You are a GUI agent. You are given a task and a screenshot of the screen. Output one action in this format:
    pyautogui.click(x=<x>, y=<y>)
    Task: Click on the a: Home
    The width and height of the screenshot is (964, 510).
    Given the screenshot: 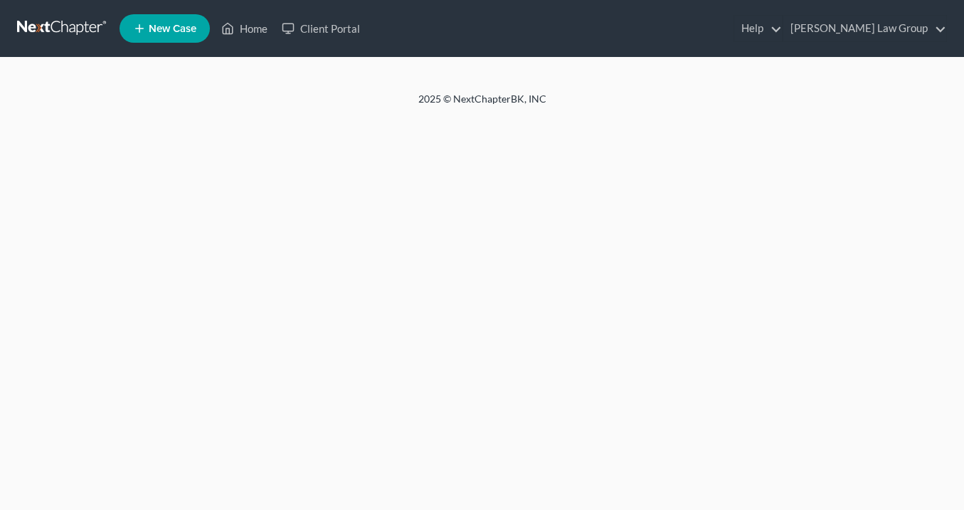 What is the action you would take?
    pyautogui.click(x=244, y=28)
    